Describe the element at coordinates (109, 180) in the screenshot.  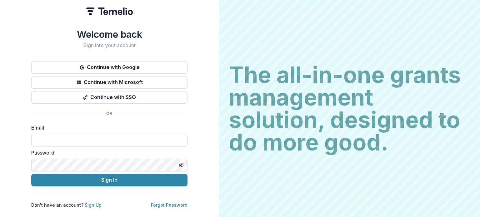
I see `button: Sign In` at that location.